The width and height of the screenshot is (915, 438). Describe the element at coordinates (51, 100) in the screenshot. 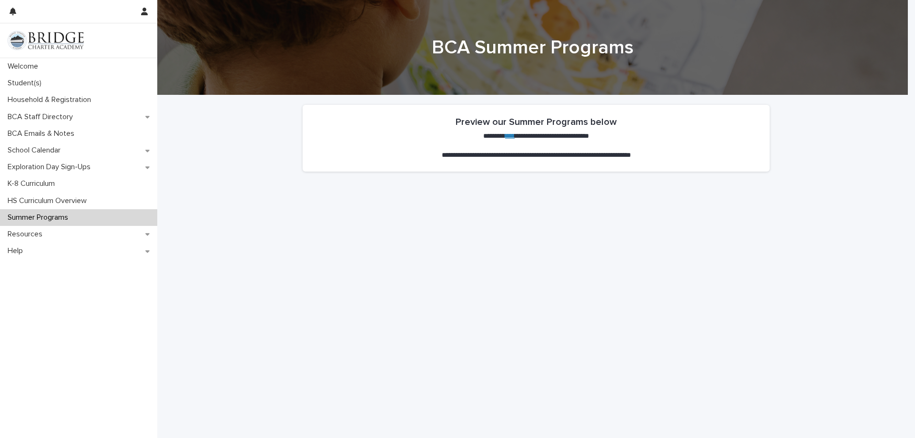

I see `p: Household & Registration` at that location.